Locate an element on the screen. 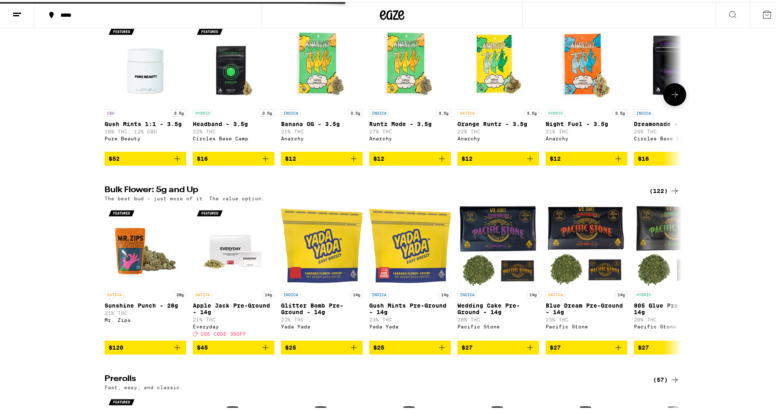  p: Apple Jack Pre-Ground - 14g is located at coordinates (234, 307).